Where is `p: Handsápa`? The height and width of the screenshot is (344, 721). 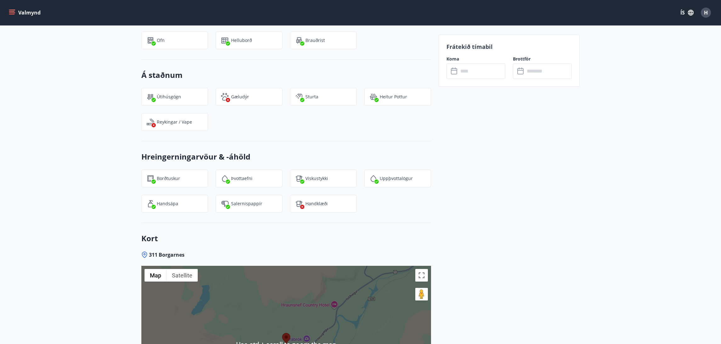
p: Handsápa is located at coordinates (168, 203).